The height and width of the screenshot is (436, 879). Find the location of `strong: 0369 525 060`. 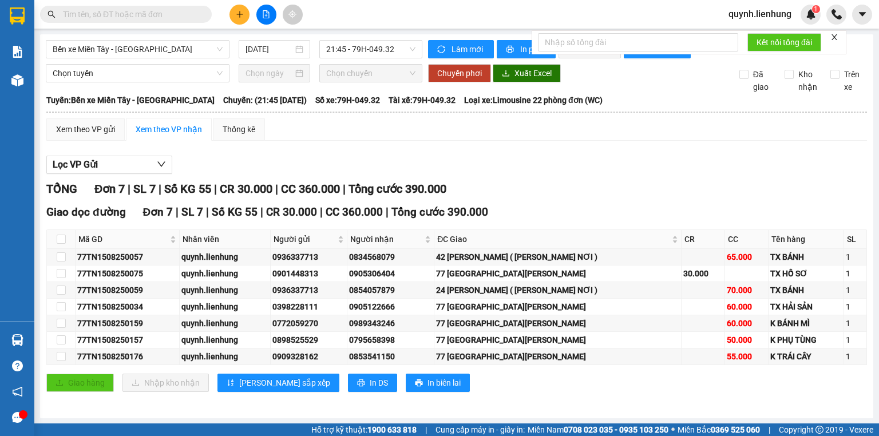

strong: 0369 525 060 is located at coordinates (735, 430).